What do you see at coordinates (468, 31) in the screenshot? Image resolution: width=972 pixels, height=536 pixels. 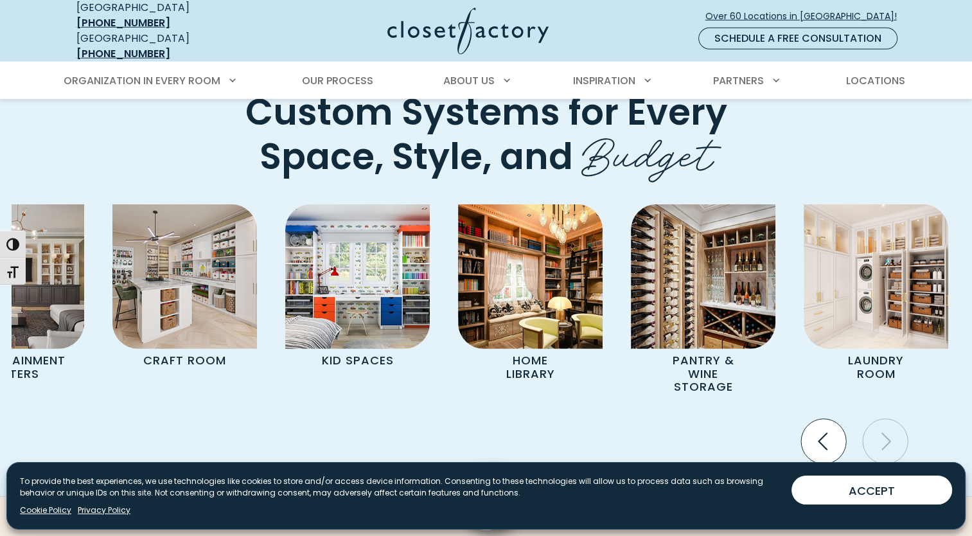 I see `img: Closet Factory Logo` at bounding box center [468, 31].